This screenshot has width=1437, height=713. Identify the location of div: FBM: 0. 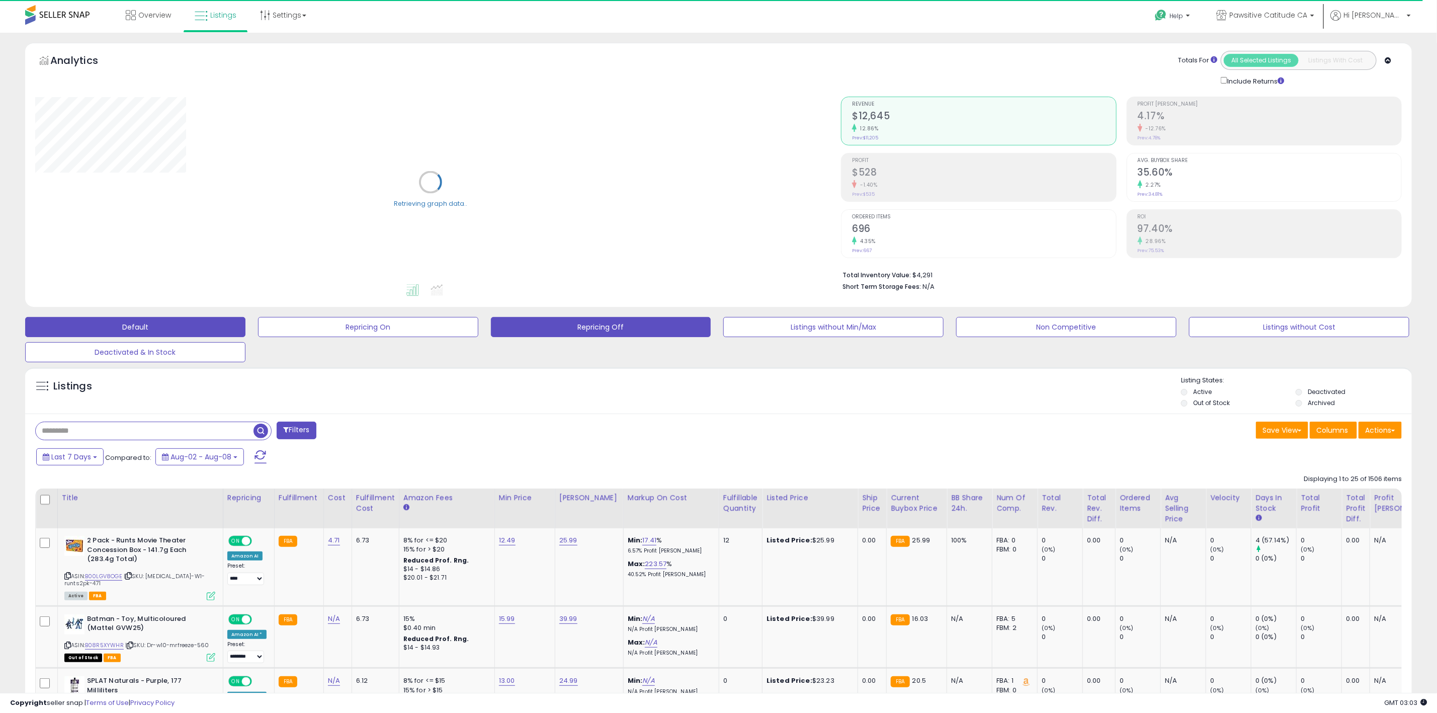
(1013, 690).